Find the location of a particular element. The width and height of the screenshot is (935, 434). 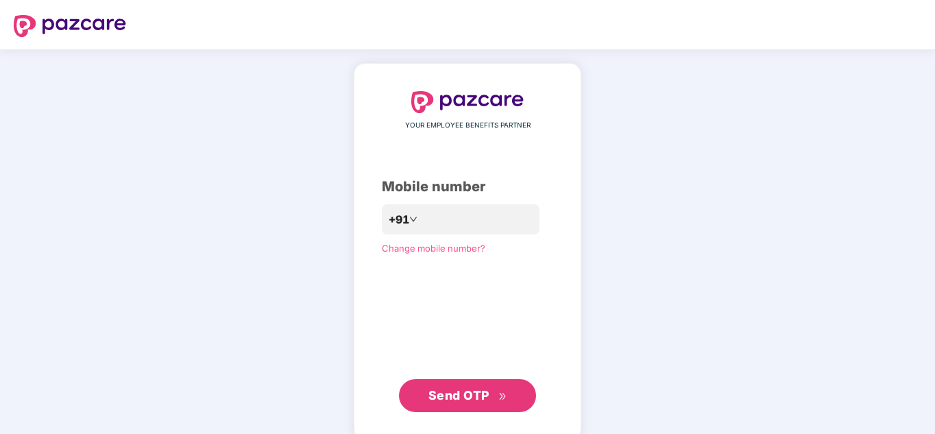

div: Mobile number is located at coordinates (468, 186).